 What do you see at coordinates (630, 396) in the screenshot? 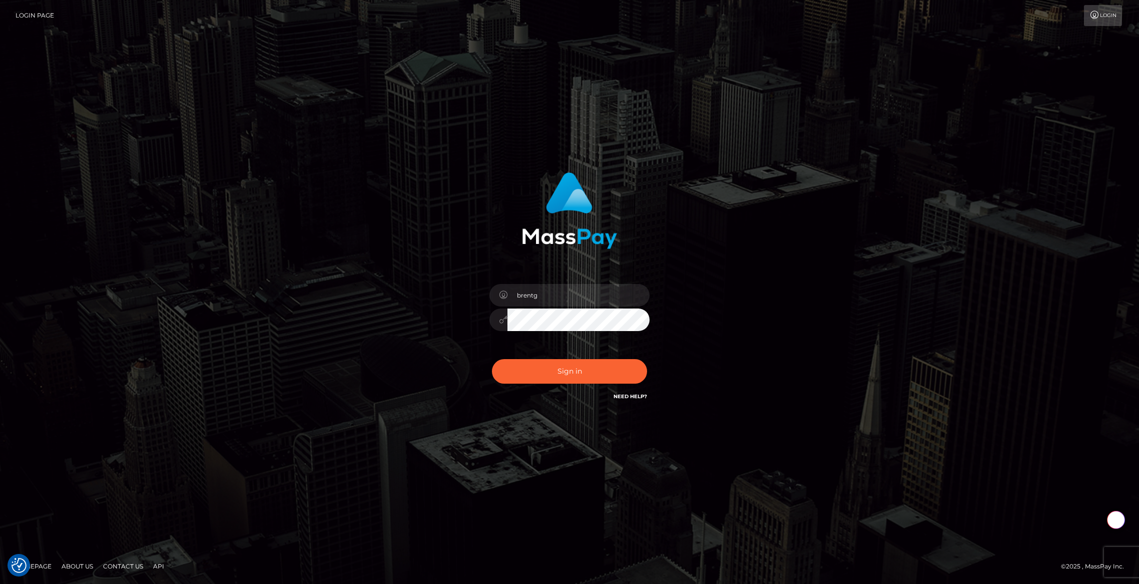
I see `a: Need Help?` at bounding box center [630, 396].